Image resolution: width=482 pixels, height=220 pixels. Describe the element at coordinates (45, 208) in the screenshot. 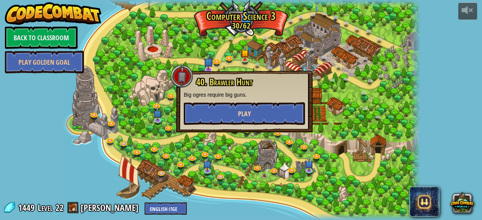

I see `span: Level` at that location.